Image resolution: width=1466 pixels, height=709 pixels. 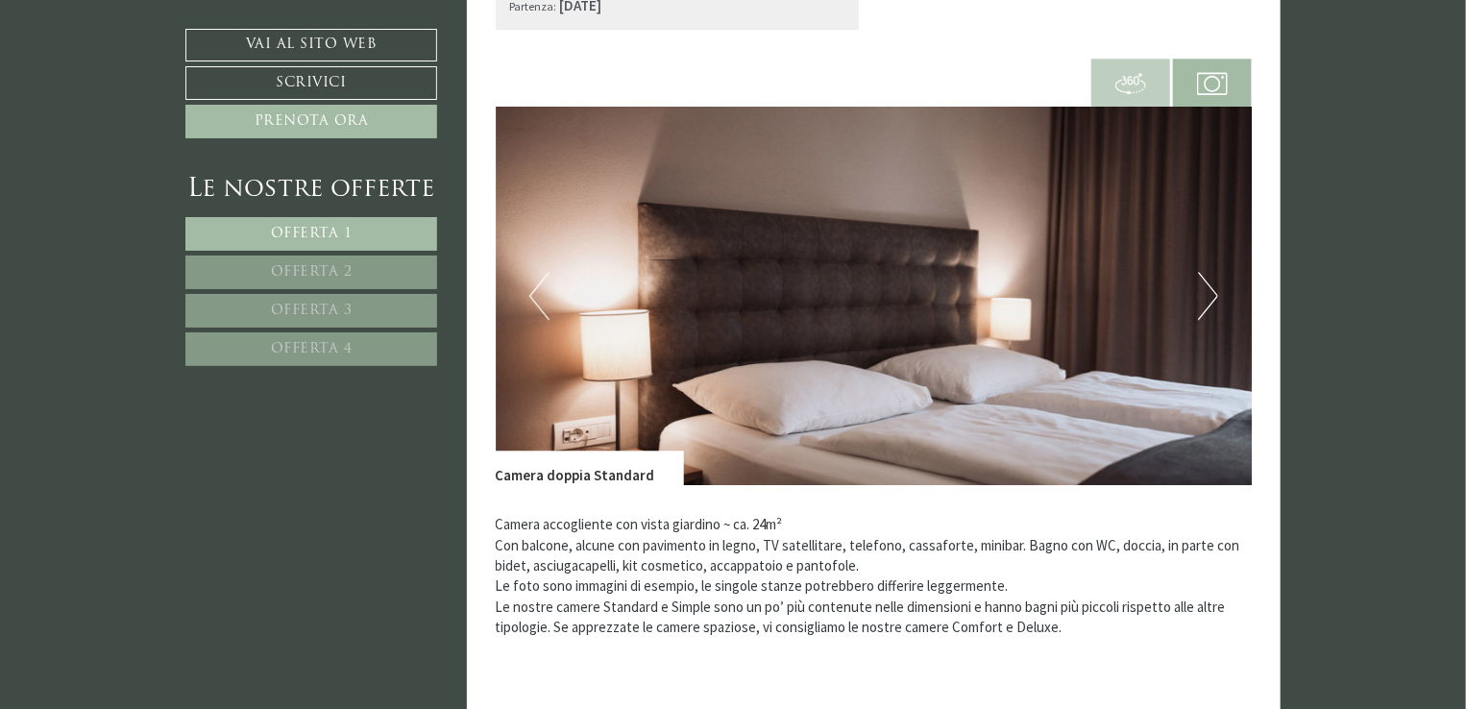 I want to click on a: Prenota ora, so click(x=311, y=121).